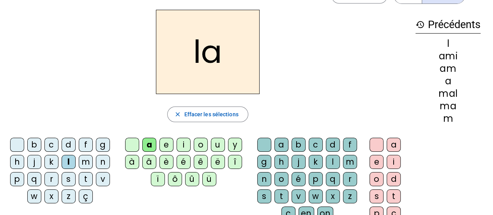 This screenshot has width=493, height=215. I want to click on div: ë, so click(218, 162).